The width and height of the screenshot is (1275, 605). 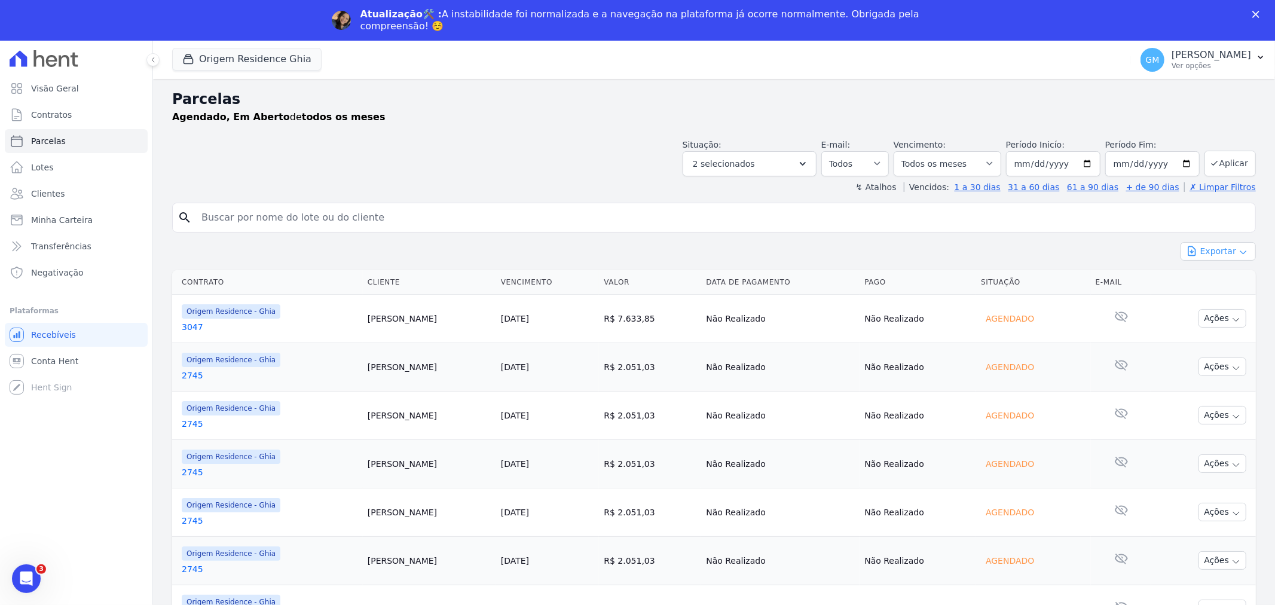 I want to click on th: Valor, so click(x=650, y=282).